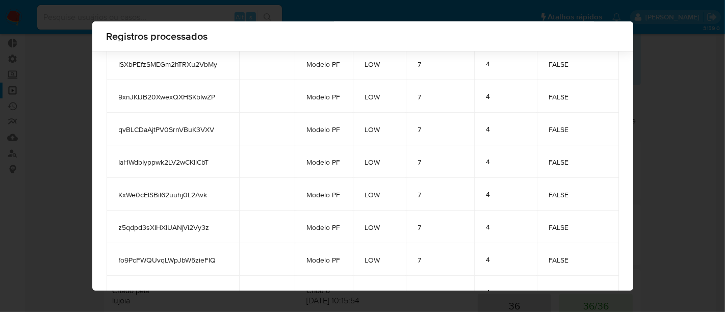  I want to click on span: z5qdpd3sXIHXIUANjVi2Vy3z, so click(173, 227).